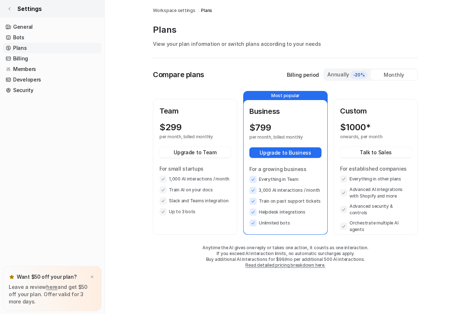  What do you see at coordinates (92, 277) in the screenshot?
I see `img: x` at bounding box center [92, 277].